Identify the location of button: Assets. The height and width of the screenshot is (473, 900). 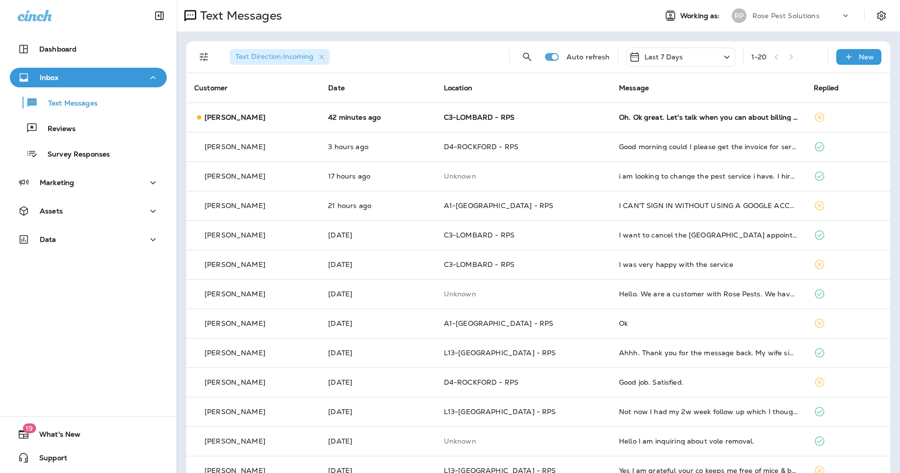
(88, 211).